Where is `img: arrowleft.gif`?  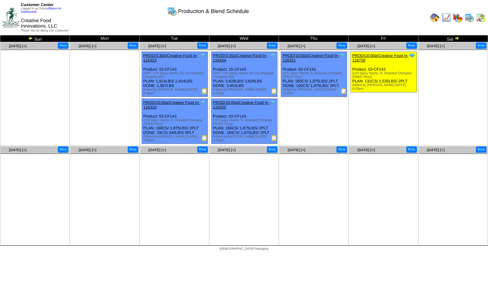
img: arrowleft.gif is located at coordinates (31, 38).